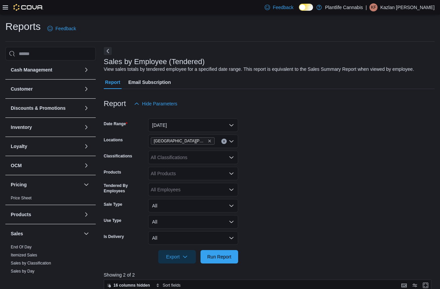 The width and height of the screenshot is (440, 289). I want to click on button: Run Report, so click(219, 257).